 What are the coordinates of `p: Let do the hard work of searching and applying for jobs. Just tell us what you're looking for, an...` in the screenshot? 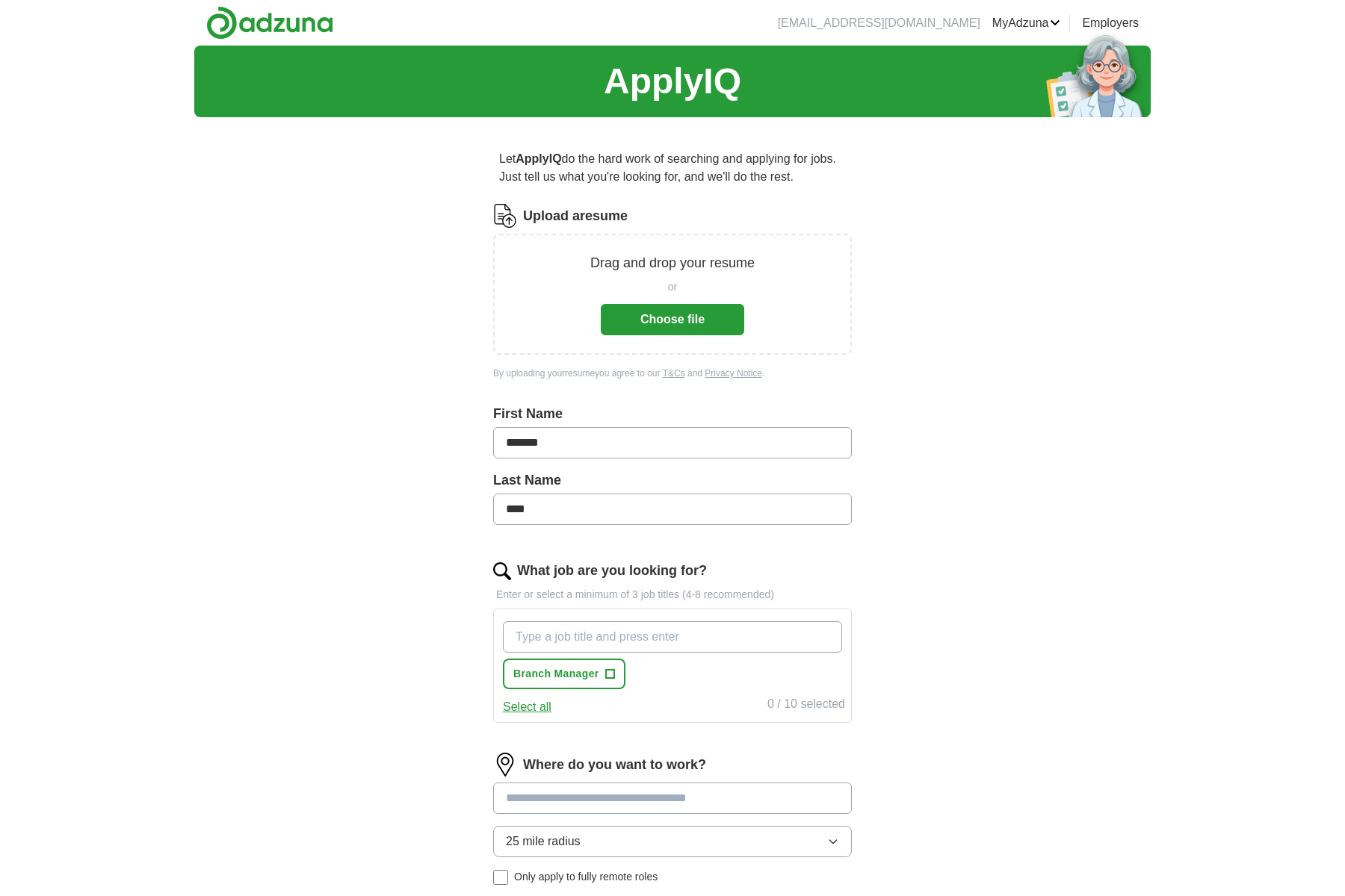 It's located at (672, 168).